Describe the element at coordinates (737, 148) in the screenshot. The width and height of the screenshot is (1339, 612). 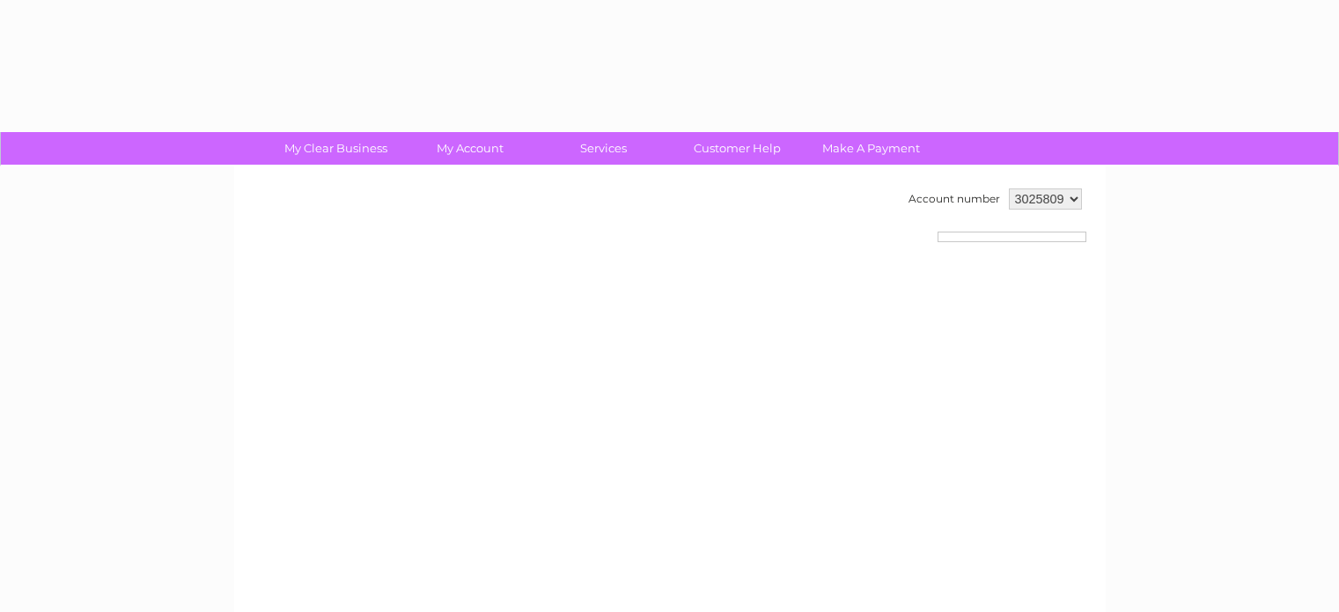
I see `a: Customer Help` at that location.